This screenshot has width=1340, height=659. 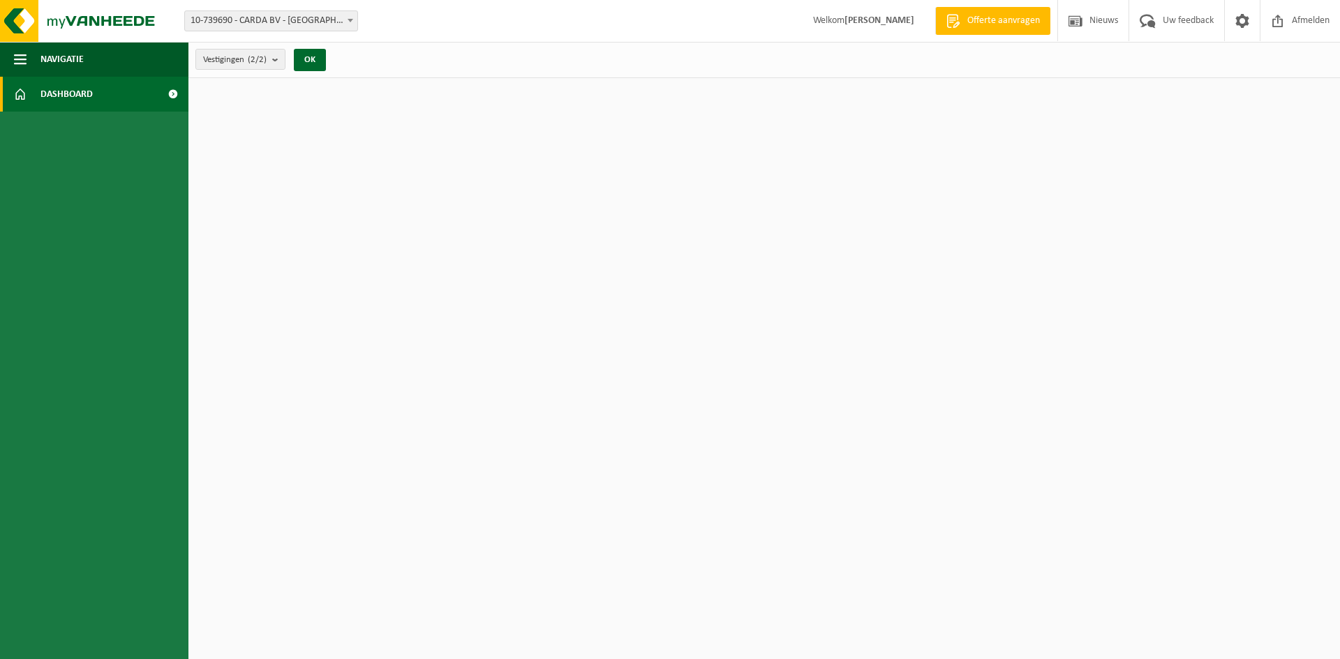 I want to click on span: Dashboard, so click(x=66, y=94).